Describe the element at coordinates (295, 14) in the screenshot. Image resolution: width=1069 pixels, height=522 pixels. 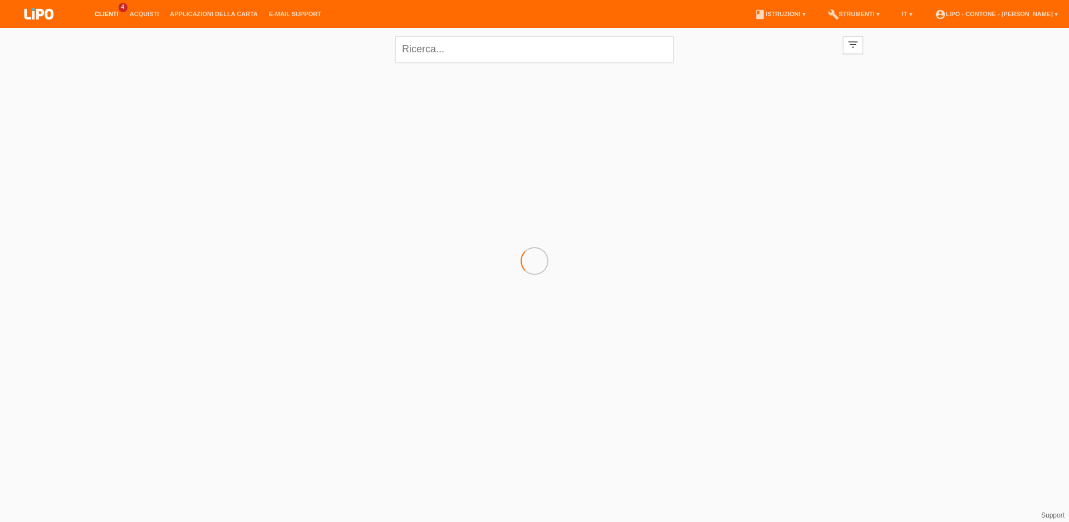
I see `a: E-mail Support` at that location.